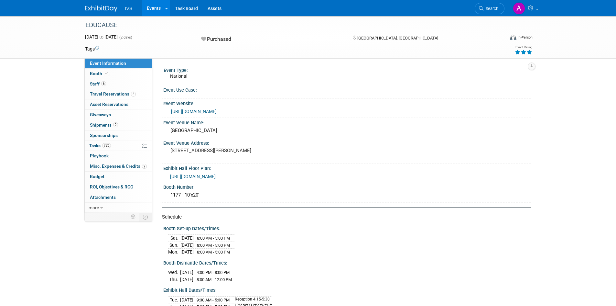  Describe the element at coordinates (118, 63) in the screenshot. I see `a: Event Information` at that location.